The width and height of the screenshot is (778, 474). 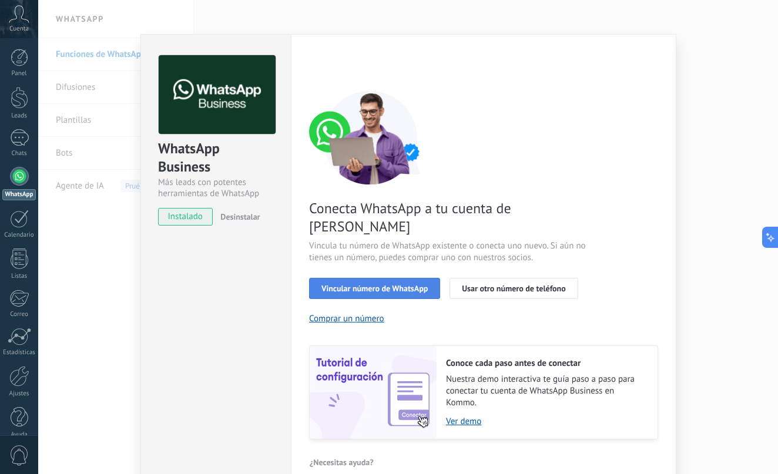 I want to click on div: WhatsApp Business, so click(x=216, y=158).